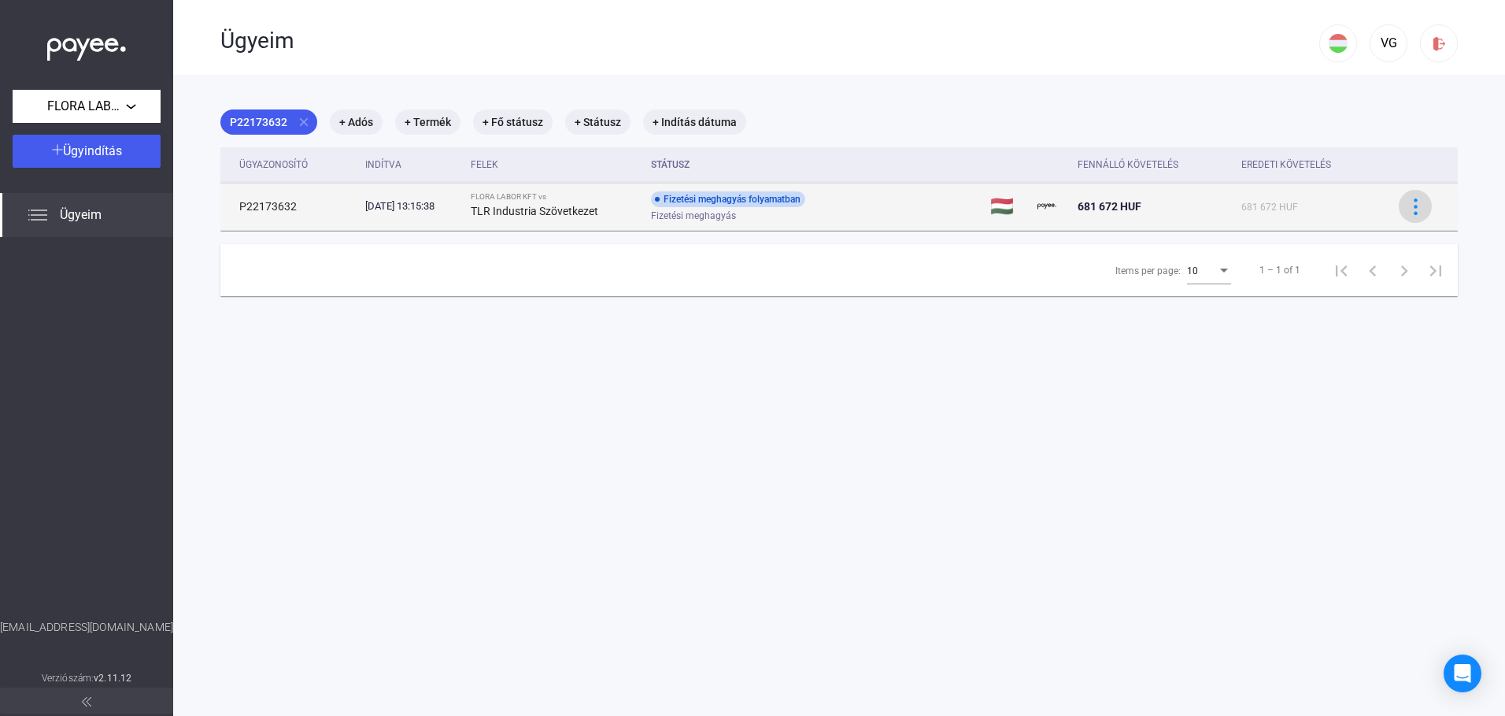  I want to click on button: VG, so click(1389, 43).